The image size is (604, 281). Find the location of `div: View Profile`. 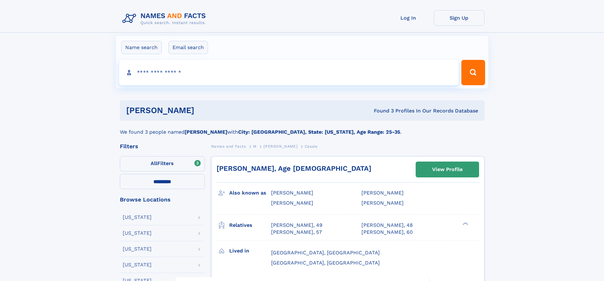

div: View Profile is located at coordinates (447, 170).